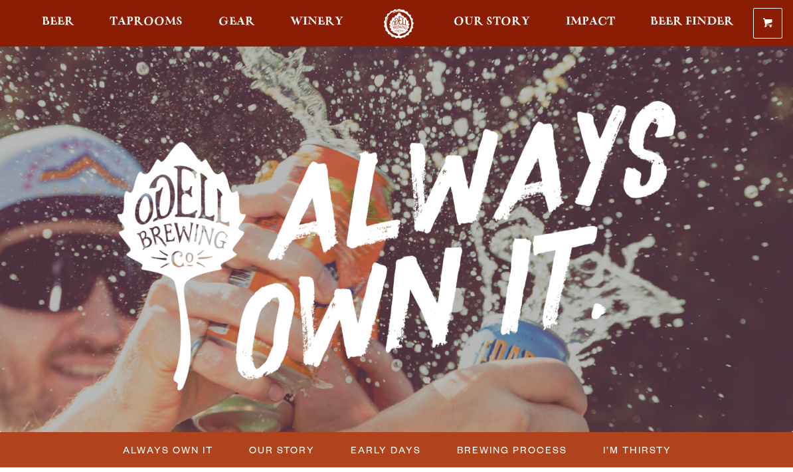  I want to click on span: Brewing Process, so click(512, 449).